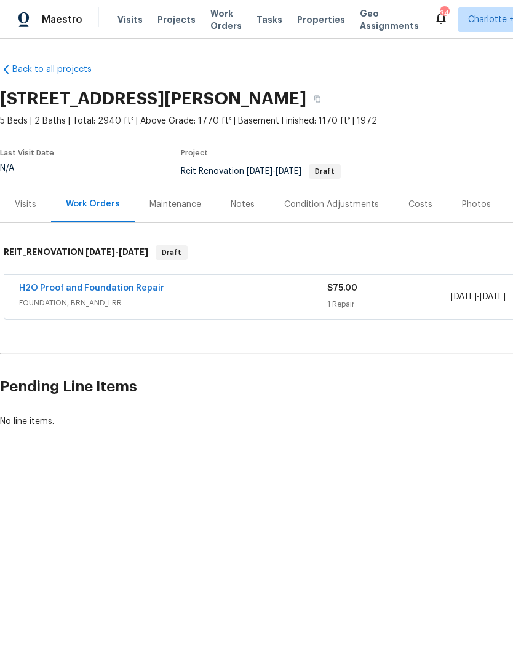 This screenshot has width=513, height=668. I want to click on div: Work Orders, so click(93, 204).